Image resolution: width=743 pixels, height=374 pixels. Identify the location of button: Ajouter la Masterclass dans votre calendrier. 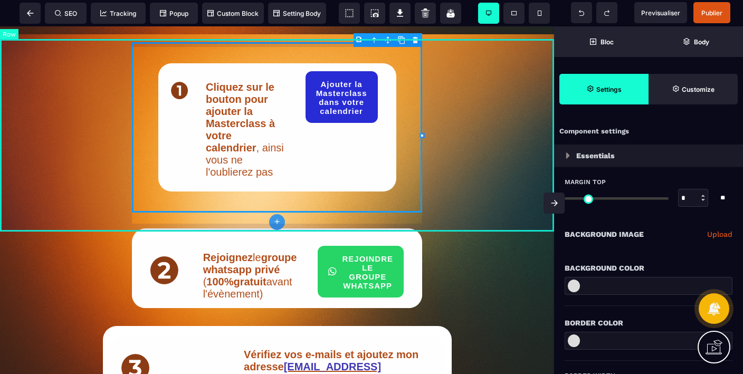
(341, 71).